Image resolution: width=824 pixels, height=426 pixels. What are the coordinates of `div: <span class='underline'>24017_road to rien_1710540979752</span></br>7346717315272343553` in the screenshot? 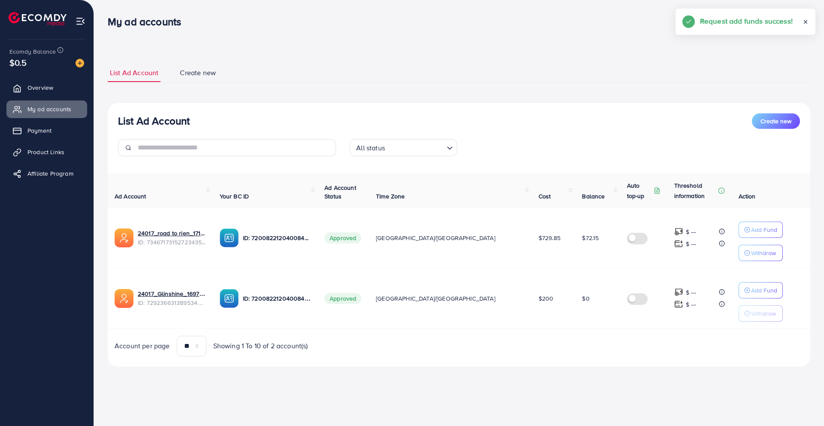 It's located at (172, 237).